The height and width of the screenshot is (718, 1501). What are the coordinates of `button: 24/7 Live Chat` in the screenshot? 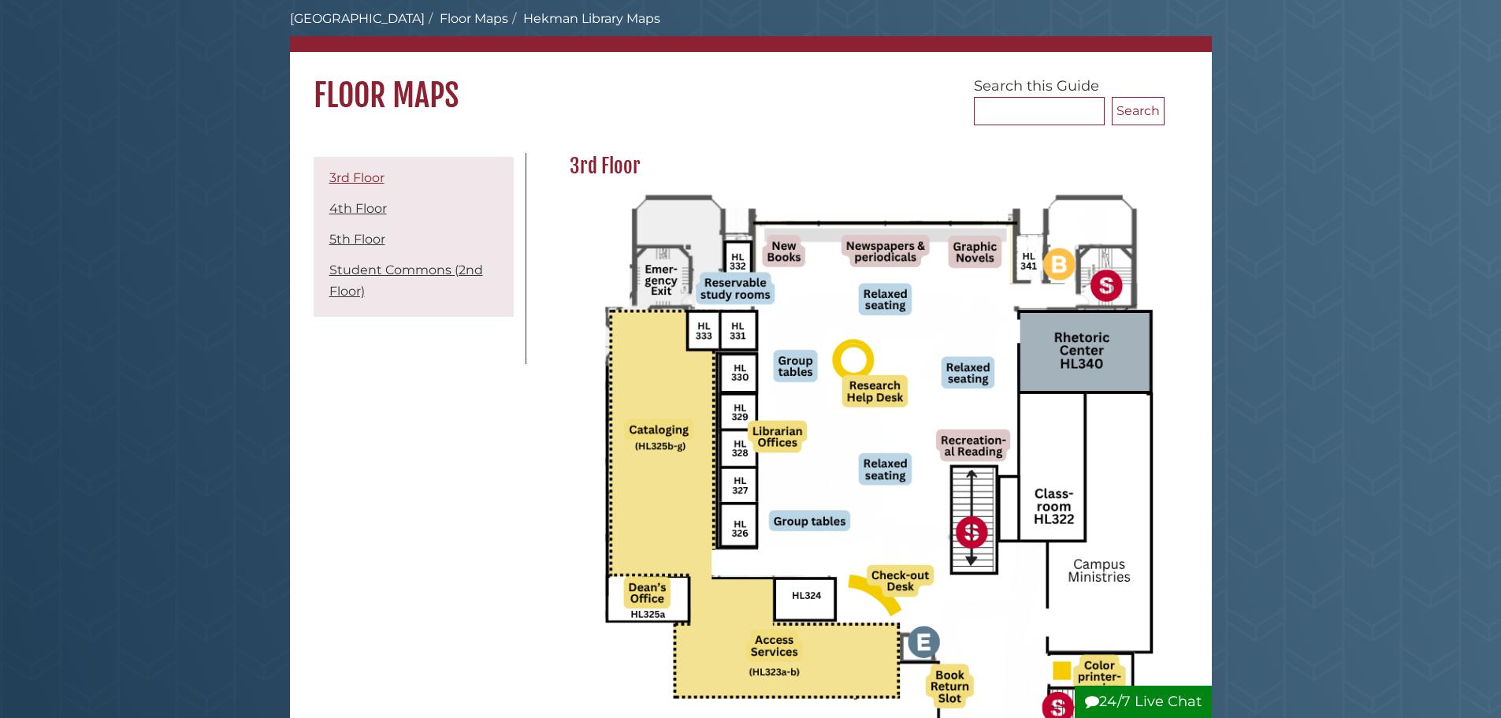 It's located at (1143, 701).